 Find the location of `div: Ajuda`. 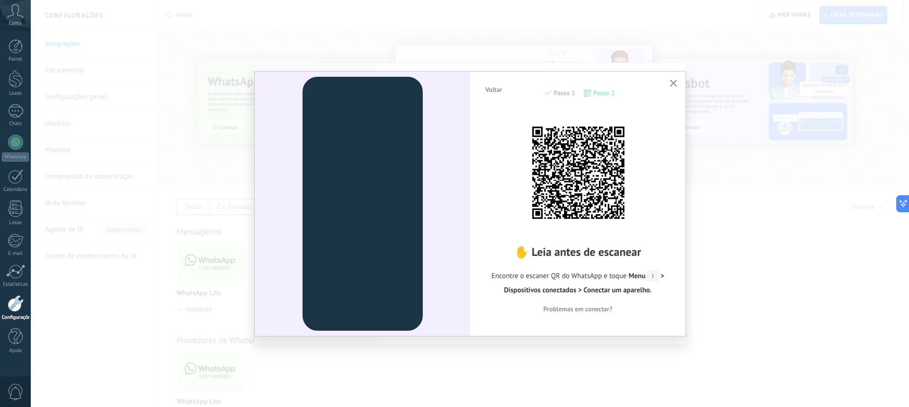

div: Ajuda is located at coordinates (16, 350).